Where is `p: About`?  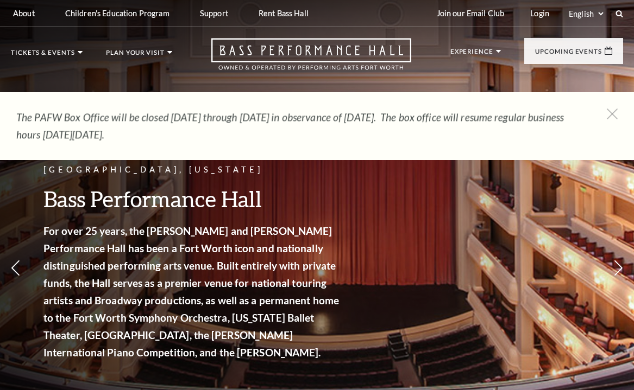
p: About is located at coordinates (24, 13).